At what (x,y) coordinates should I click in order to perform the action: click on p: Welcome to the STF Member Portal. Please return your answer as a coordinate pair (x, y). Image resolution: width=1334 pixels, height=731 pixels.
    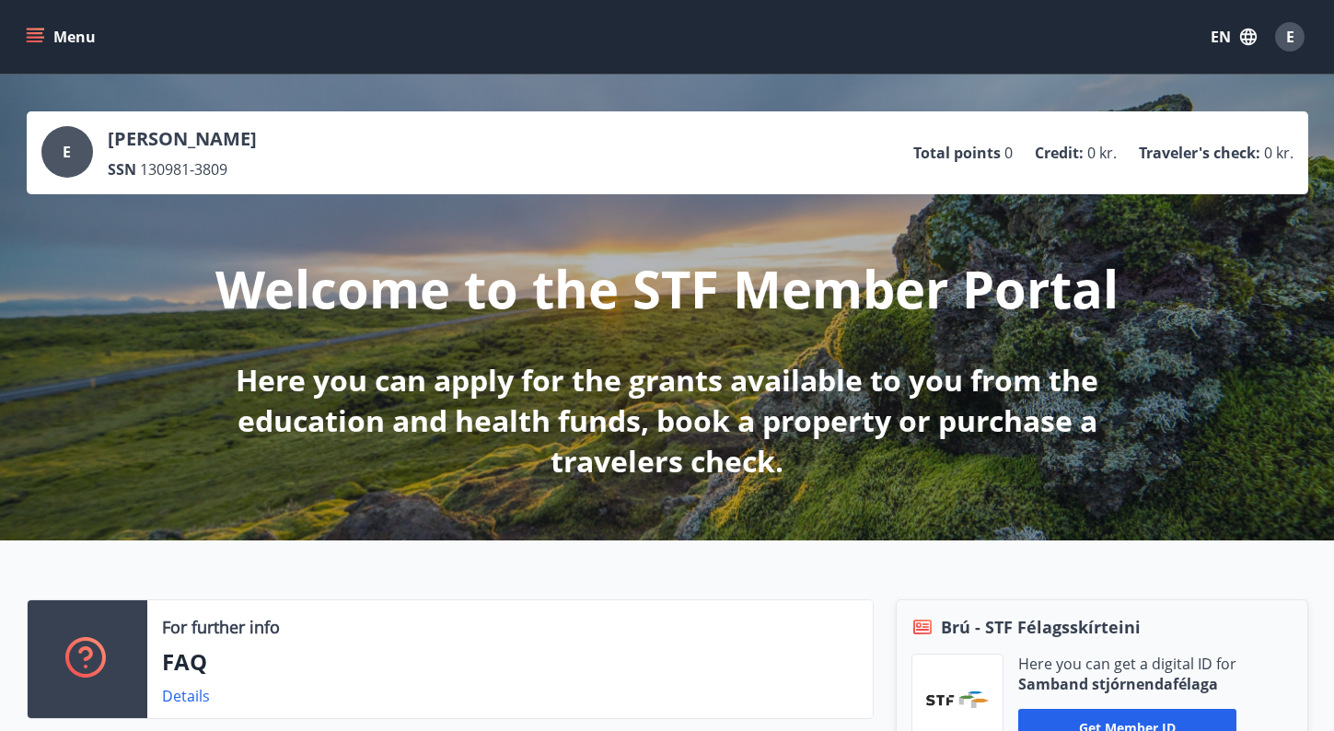
    Looking at the image, I should click on (666, 288).